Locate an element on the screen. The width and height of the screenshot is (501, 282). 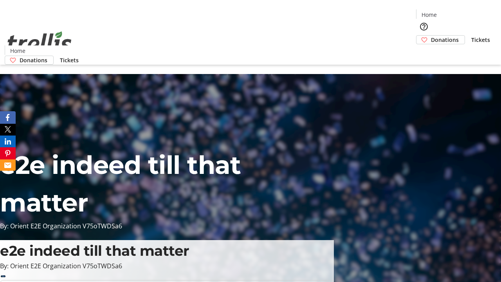
button: Cart is located at coordinates (423, 52).